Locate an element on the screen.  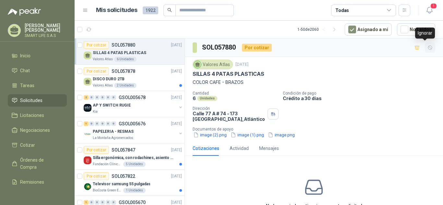
p: COLOR CAFE - BRAZOS is located at coordinates (314, 82).